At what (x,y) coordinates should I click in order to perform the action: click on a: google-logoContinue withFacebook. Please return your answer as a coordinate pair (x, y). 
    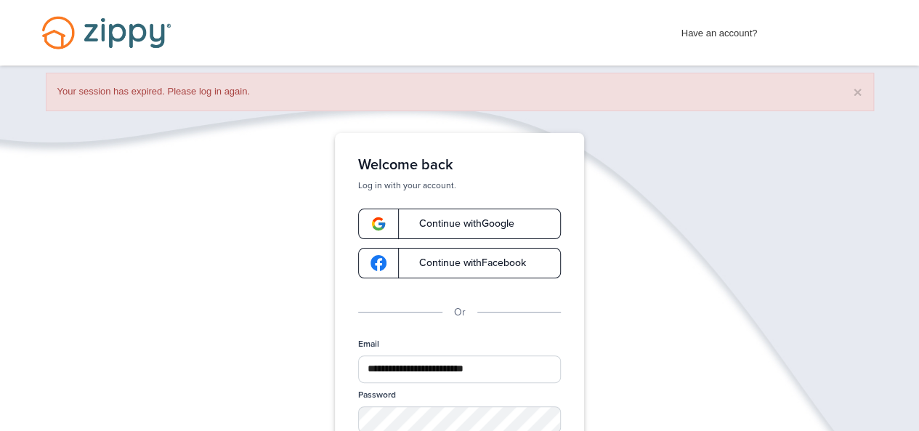
    Looking at the image, I should click on (459, 263).